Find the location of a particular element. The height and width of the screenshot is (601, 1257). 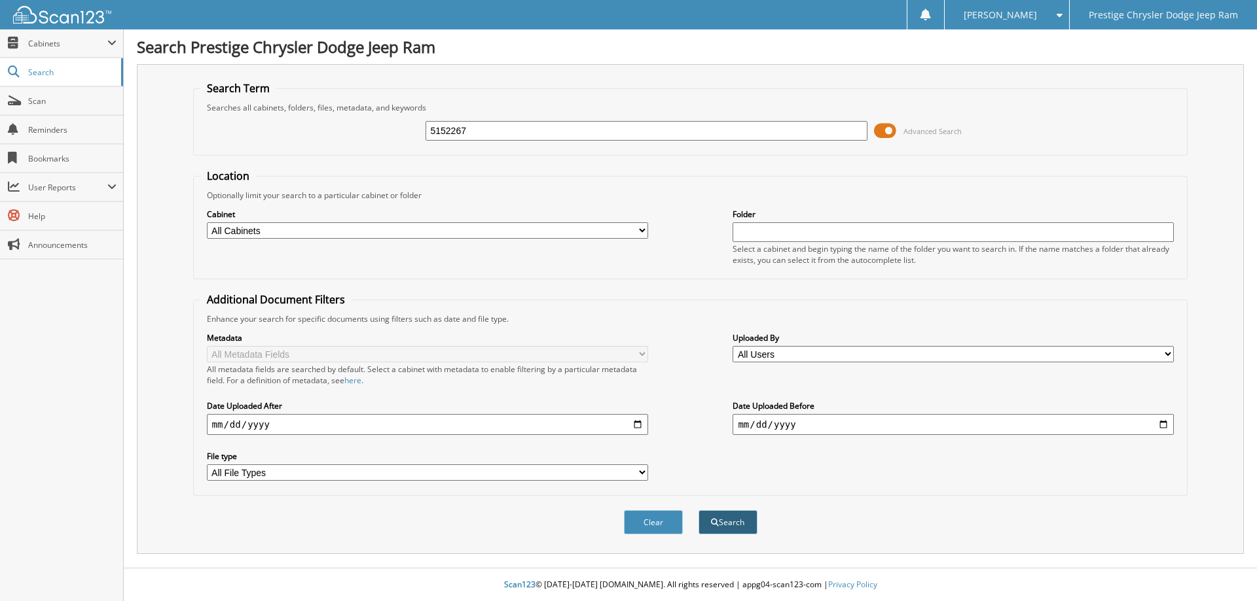

legend: Additional Document Filters is located at coordinates (276, 300).